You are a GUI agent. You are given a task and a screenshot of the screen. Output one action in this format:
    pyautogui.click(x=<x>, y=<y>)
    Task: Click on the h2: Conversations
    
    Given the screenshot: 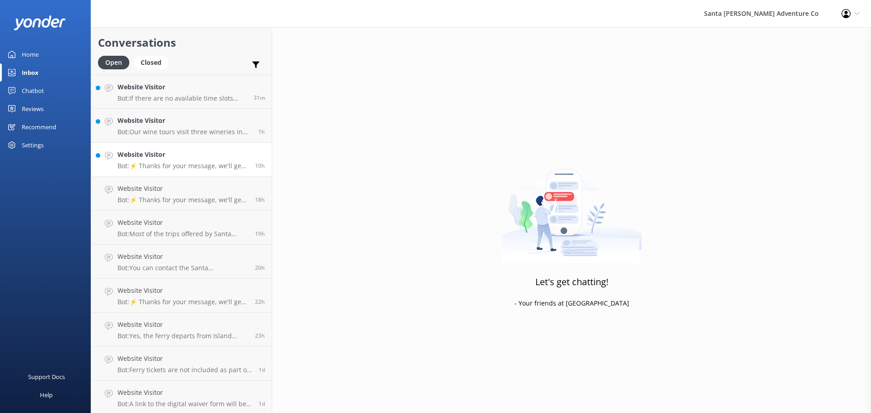 What is the action you would take?
    pyautogui.click(x=181, y=43)
    